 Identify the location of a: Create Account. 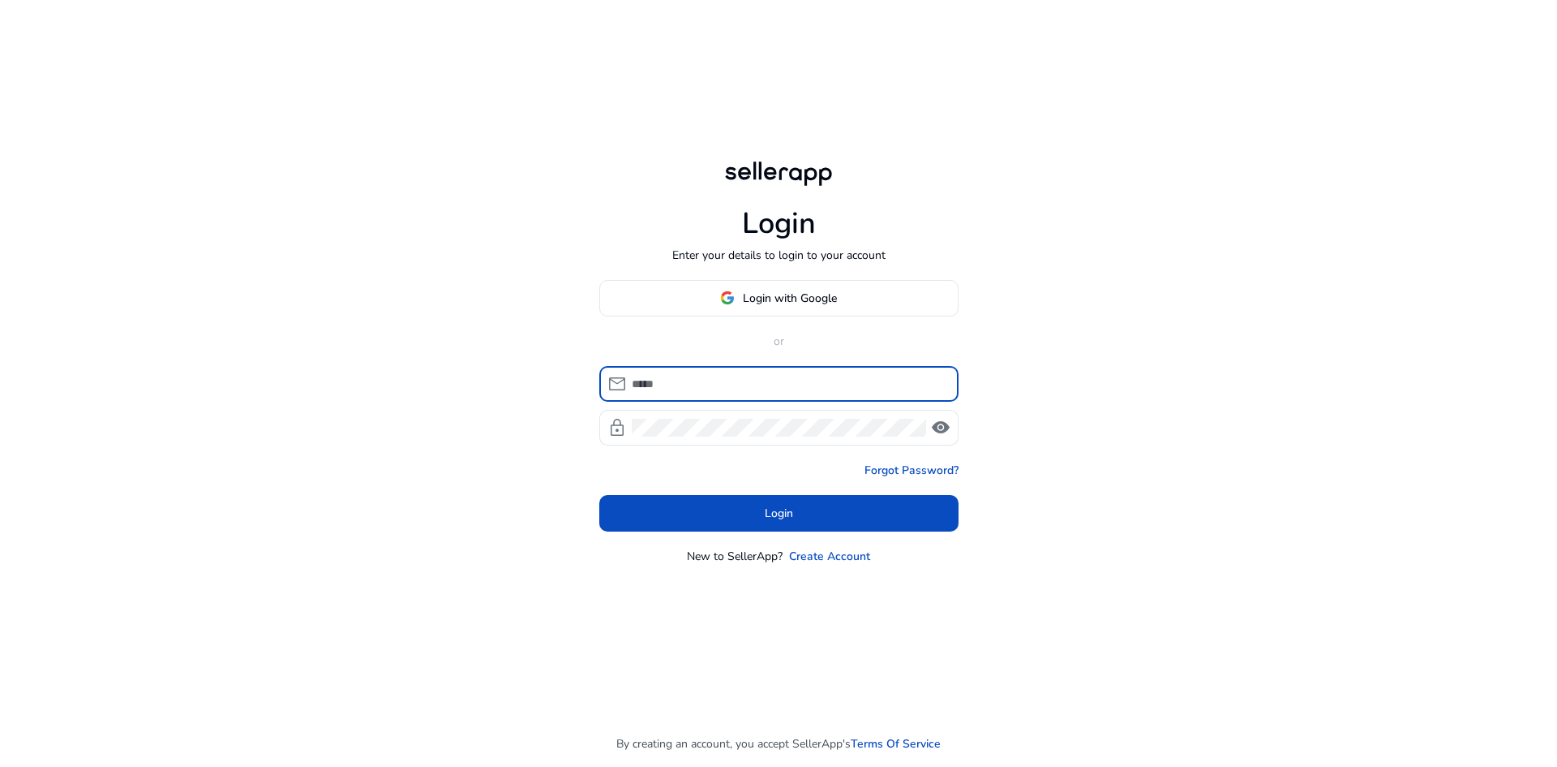
(830, 556).